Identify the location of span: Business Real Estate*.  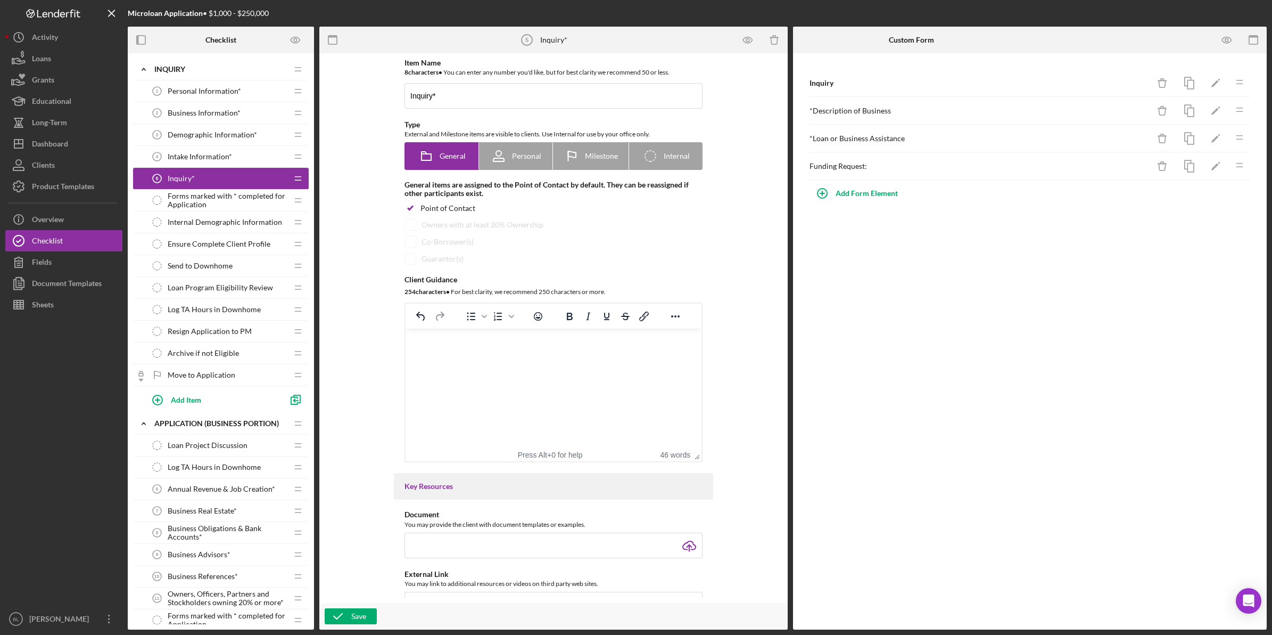
(202, 511).